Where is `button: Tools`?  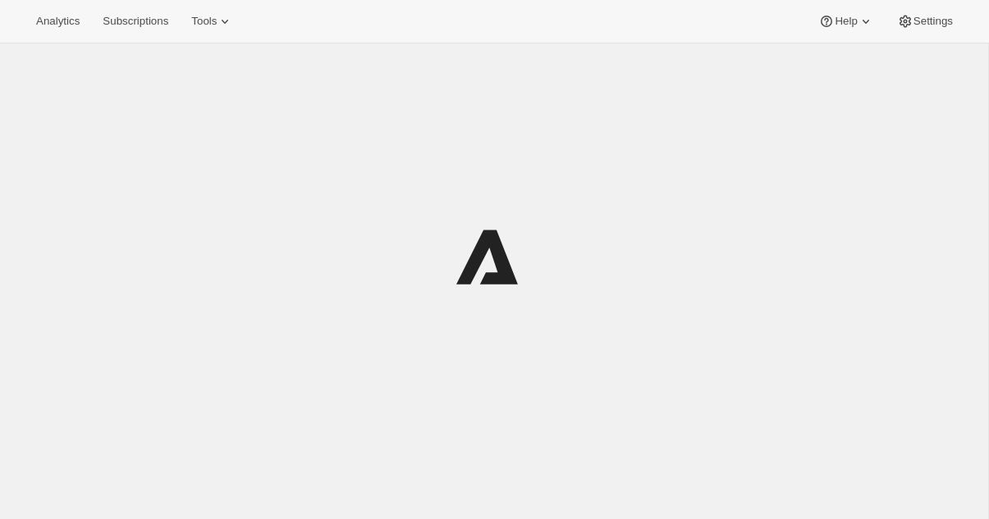
button: Tools is located at coordinates (212, 21).